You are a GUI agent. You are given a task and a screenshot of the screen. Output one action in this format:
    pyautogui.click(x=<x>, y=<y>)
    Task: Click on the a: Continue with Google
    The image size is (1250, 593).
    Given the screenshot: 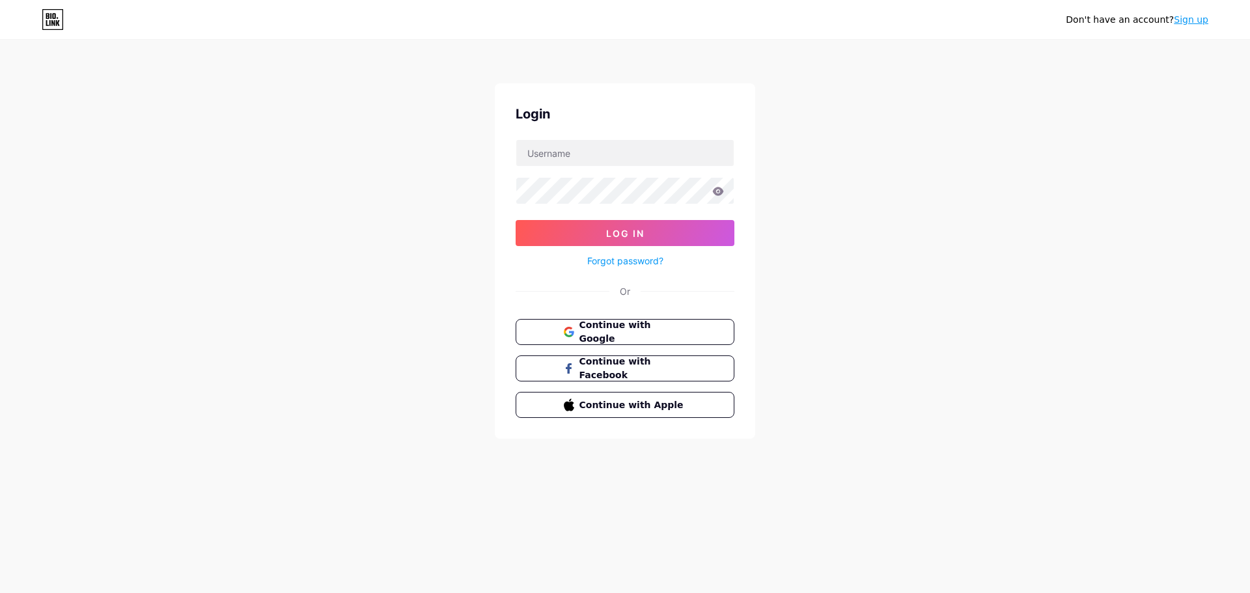 What is the action you would take?
    pyautogui.click(x=625, y=332)
    